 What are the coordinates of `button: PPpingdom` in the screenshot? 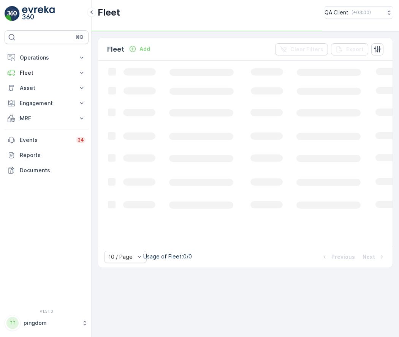 It's located at (46, 323).